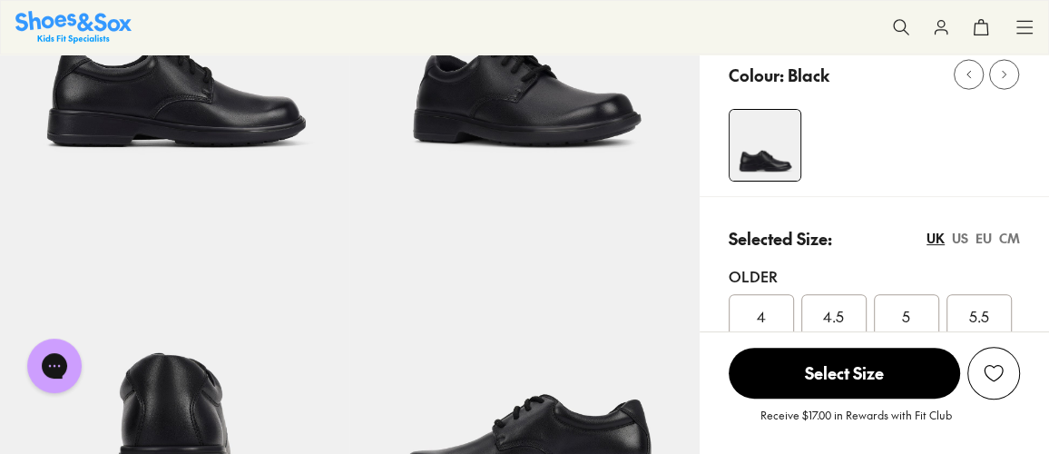 The width and height of the screenshot is (1049, 454). Describe the element at coordinates (844, 373) in the screenshot. I see `button: Select Size` at that location.